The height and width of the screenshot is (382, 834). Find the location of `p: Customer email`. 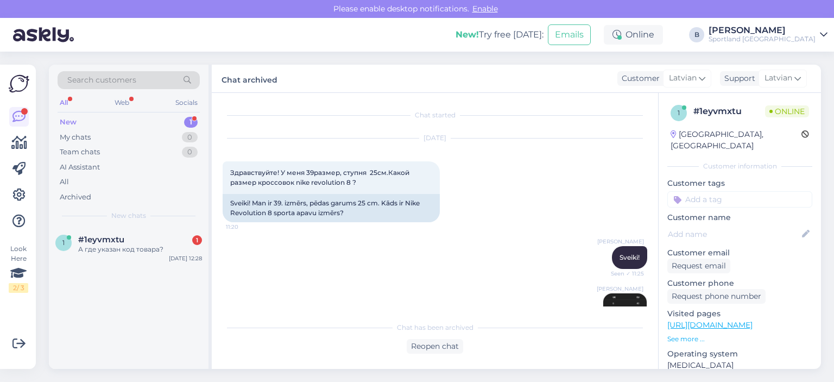

p: Customer email is located at coordinates (740, 252).